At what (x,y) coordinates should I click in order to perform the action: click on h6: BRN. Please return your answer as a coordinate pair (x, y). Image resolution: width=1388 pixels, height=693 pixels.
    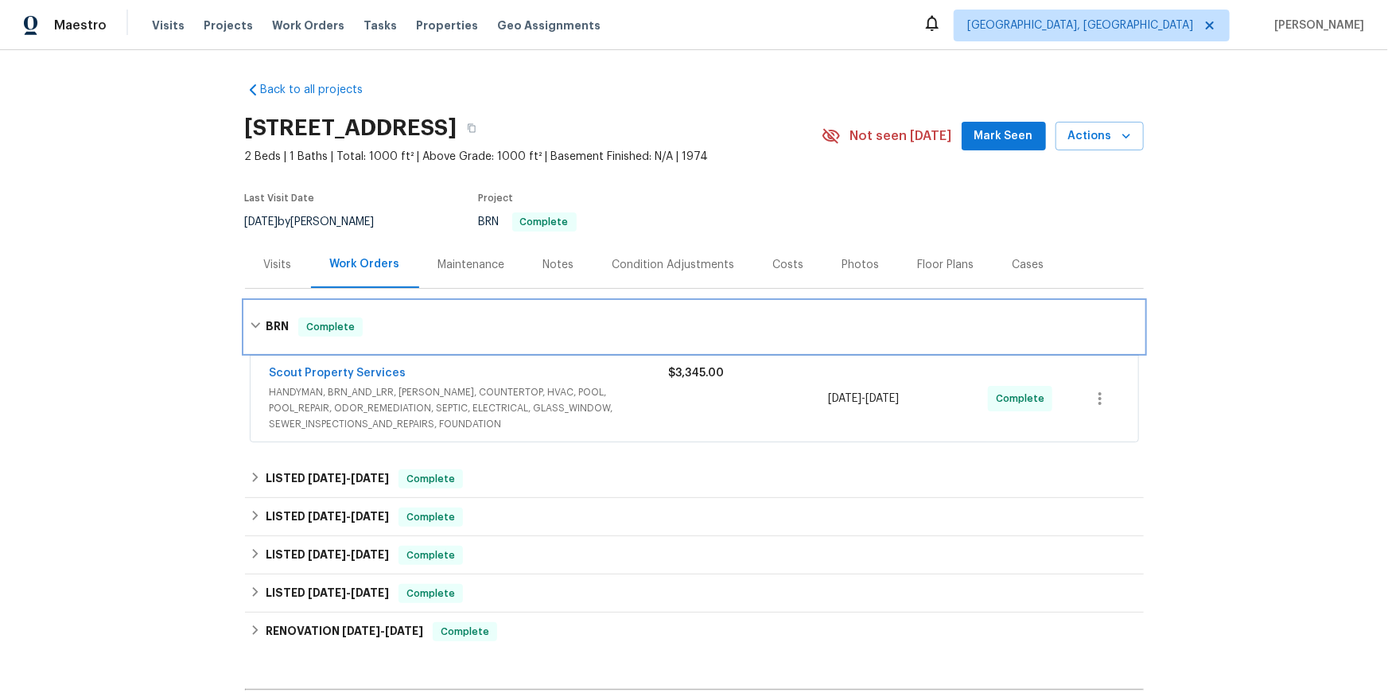
    Looking at the image, I should click on (277, 327).